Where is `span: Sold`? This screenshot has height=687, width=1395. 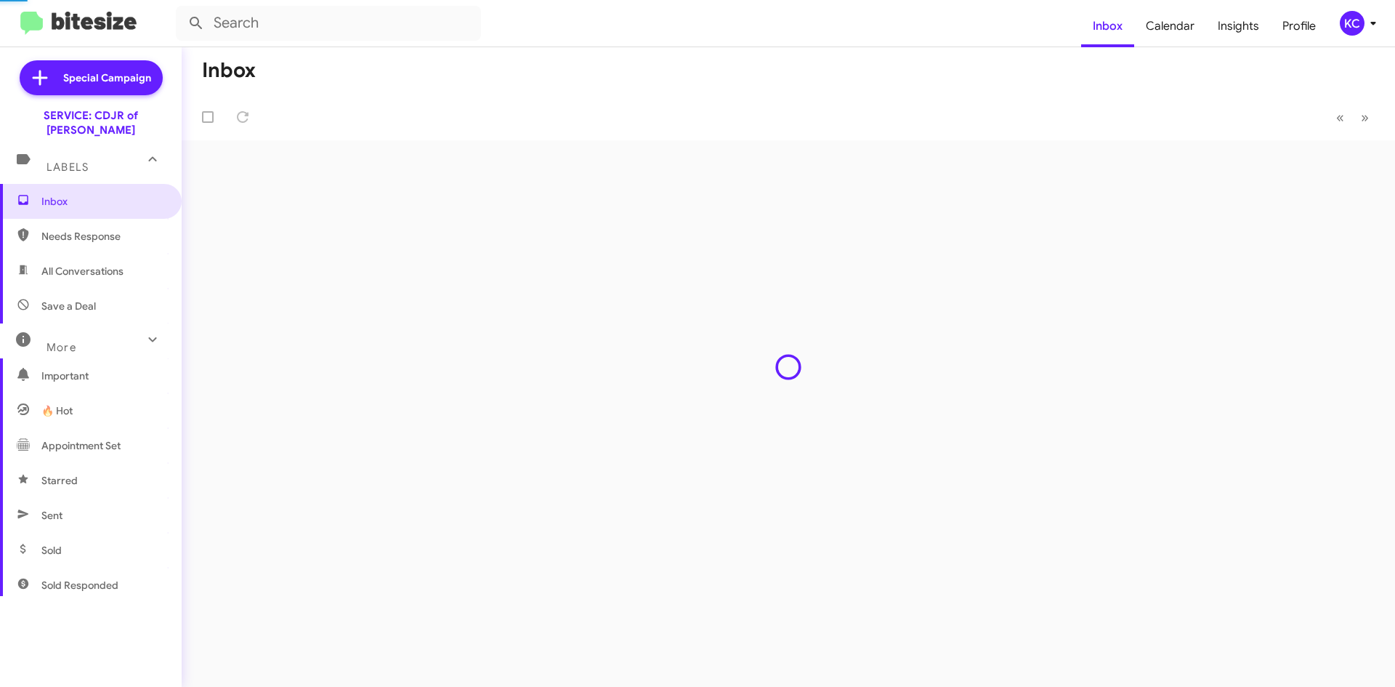 span: Sold is located at coordinates (52, 550).